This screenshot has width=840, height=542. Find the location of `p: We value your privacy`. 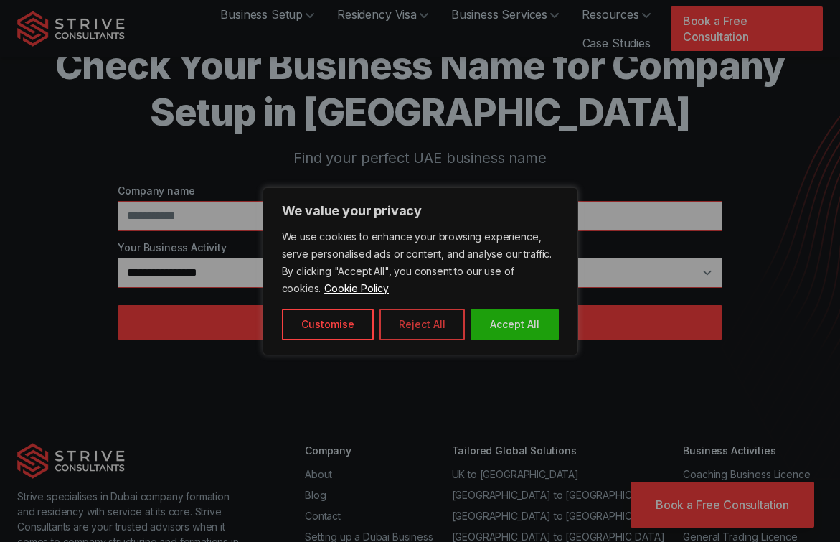

p: We value your privacy is located at coordinates (421, 211).